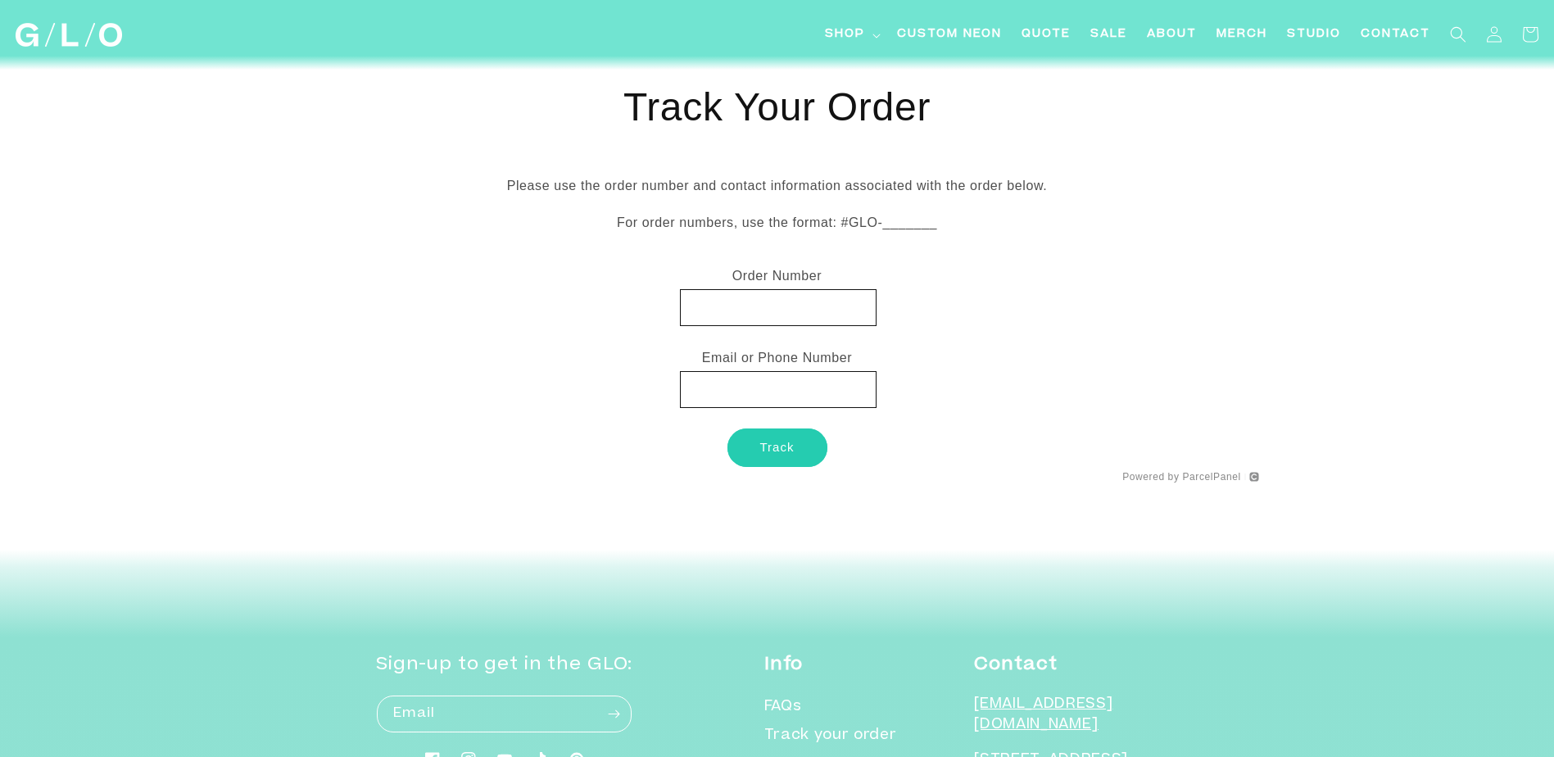 This screenshot has height=757, width=1554. I want to click on span: Merch, so click(1242, 34).